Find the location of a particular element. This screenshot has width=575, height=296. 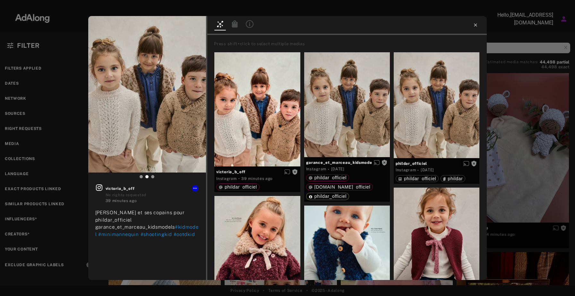

span: No rights requested is located at coordinates (126, 195).